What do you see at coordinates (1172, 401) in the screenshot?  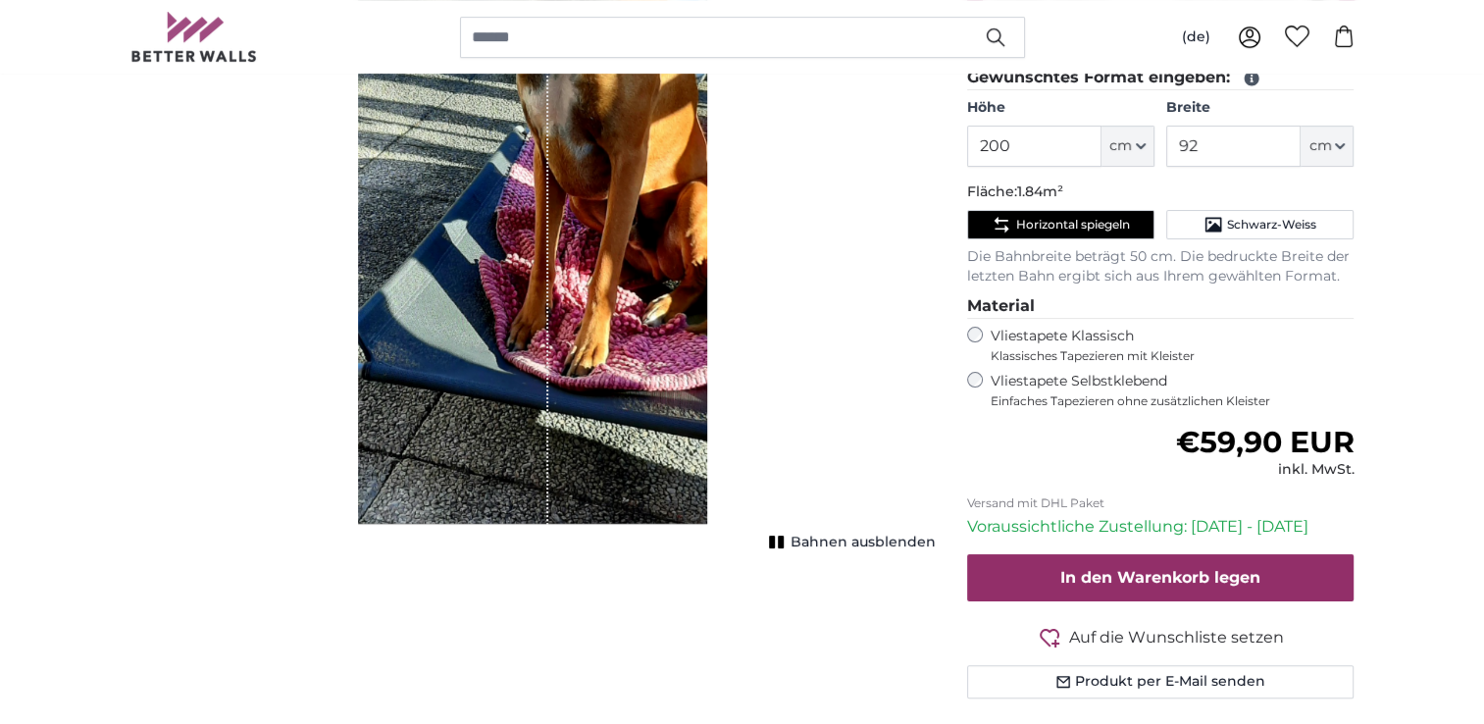 I see `span: Einfaches Tapezieren ohne zusätzlichen Kleister` at bounding box center [1172, 401].